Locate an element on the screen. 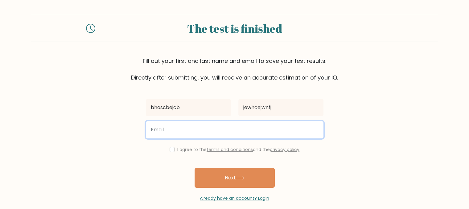 The height and width of the screenshot is (209, 469). a: terms and conditions is located at coordinates (230, 149).